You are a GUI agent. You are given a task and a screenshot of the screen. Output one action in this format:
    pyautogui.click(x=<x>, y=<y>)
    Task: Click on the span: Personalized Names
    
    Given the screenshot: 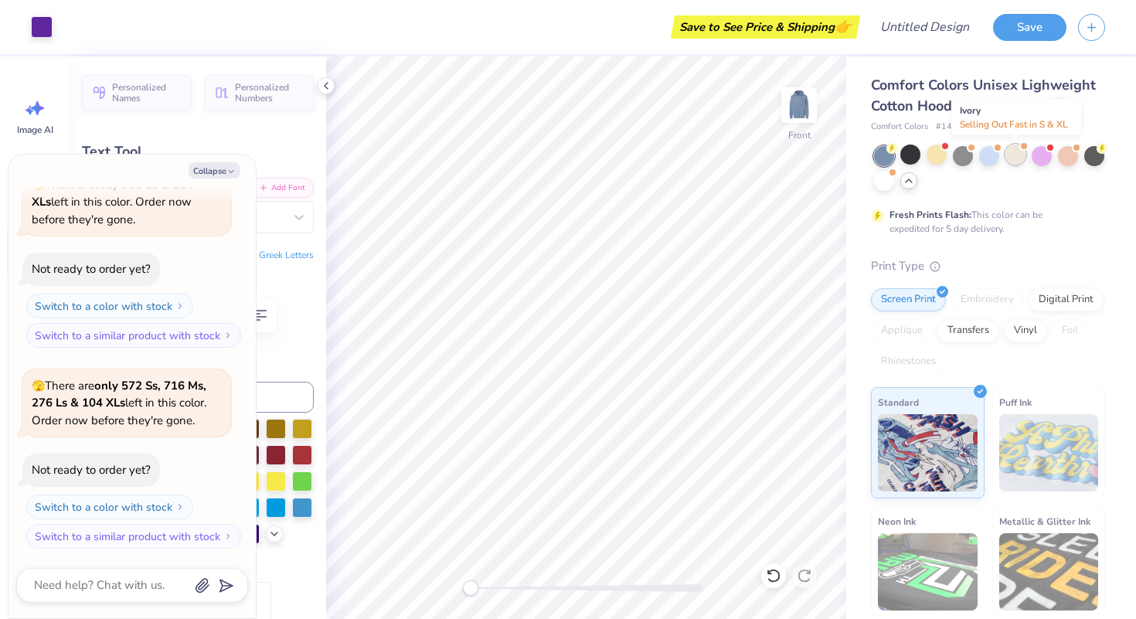 What is the action you would take?
    pyautogui.click(x=147, y=93)
    